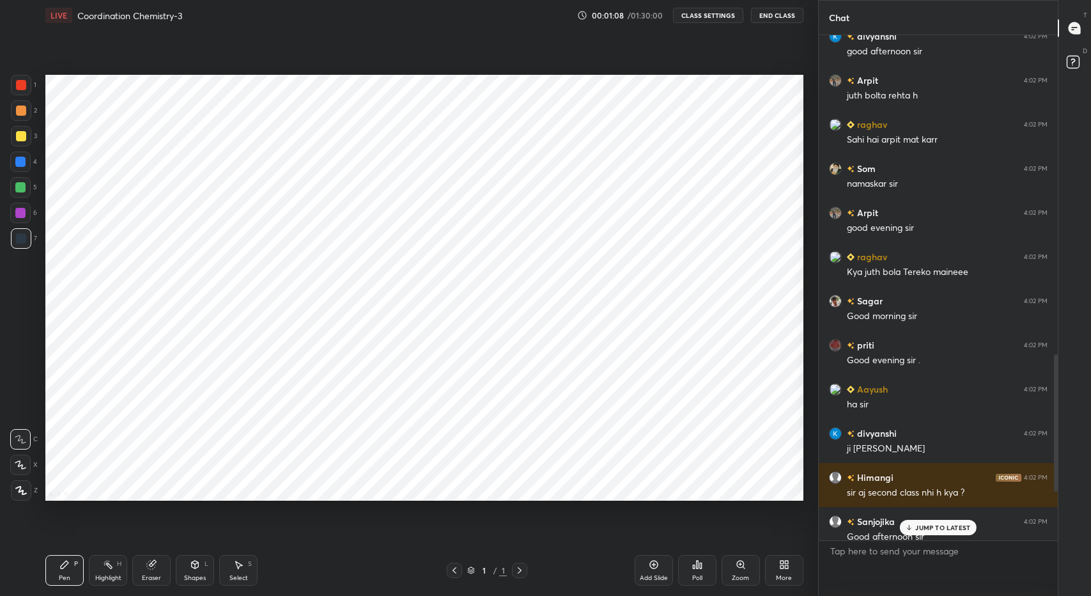 The width and height of the screenshot is (1091, 596). Describe the element at coordinates (839, 17) in the screenshot. I see `p: Chat` at that location.